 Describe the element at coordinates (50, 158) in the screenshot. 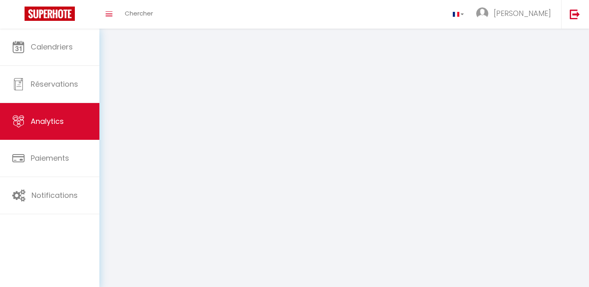

I see `span: Paiements` at that location.